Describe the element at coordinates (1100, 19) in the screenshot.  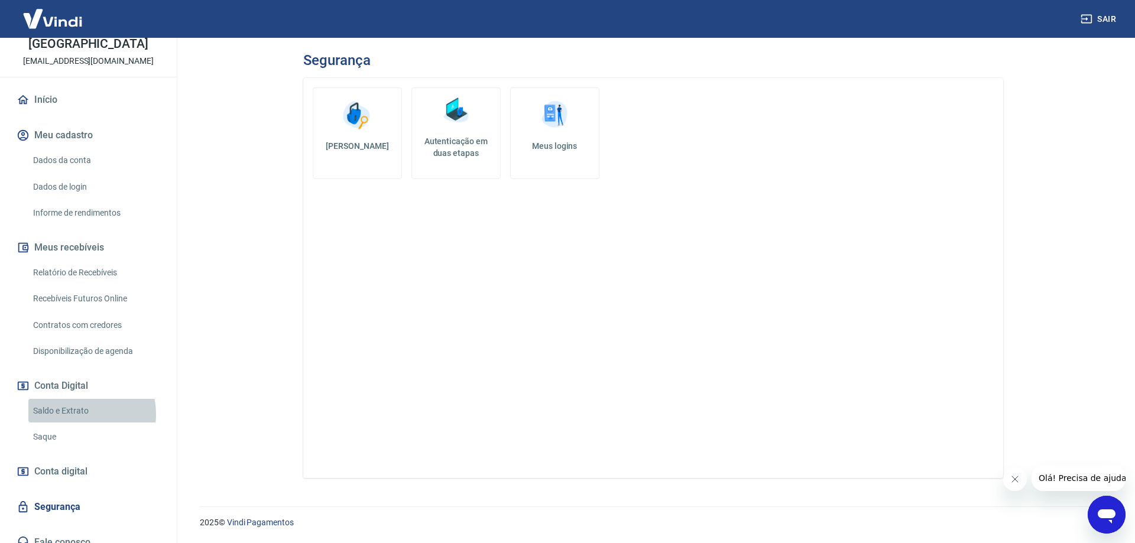
I see `button: Sair` at that location.